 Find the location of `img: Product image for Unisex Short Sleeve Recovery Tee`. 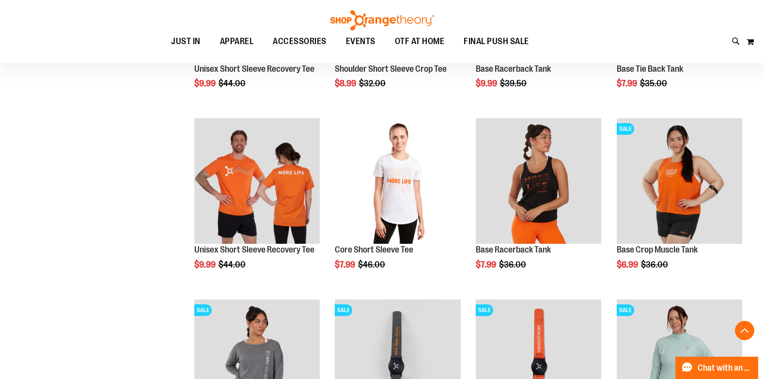

img: Product image for Unisex Short Sleeve Recovery Tee is located at coordinates (257, 181).